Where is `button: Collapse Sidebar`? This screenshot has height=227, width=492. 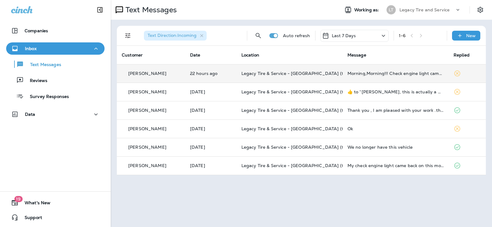 button: Collapse Sidebar is located at coordinates (100, 10).